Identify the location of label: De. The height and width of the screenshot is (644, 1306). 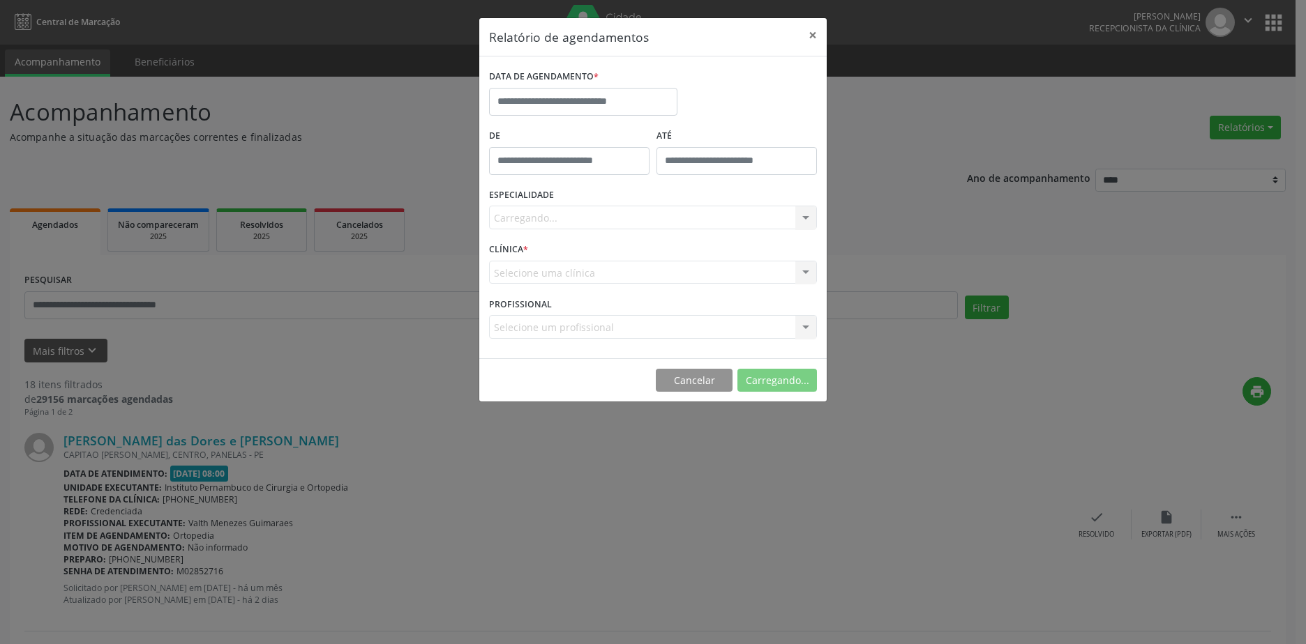
(569, 136).